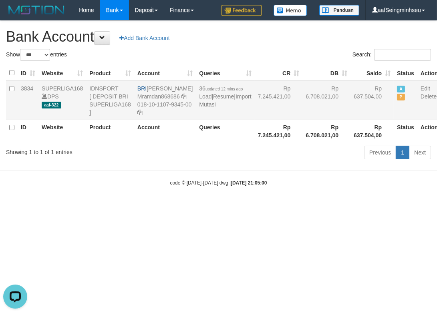 The image size is (437, 315). What do you see at coordinates (15, 15) in the screenshot?
I see `button: Open LiveChat chat widget` at bounding box center [15, 15].